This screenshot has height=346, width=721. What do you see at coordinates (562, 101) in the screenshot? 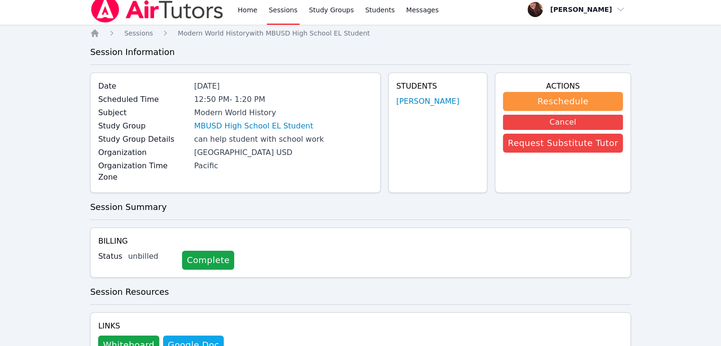
I see `button: Reschedule` at bounding box center [562, 101].